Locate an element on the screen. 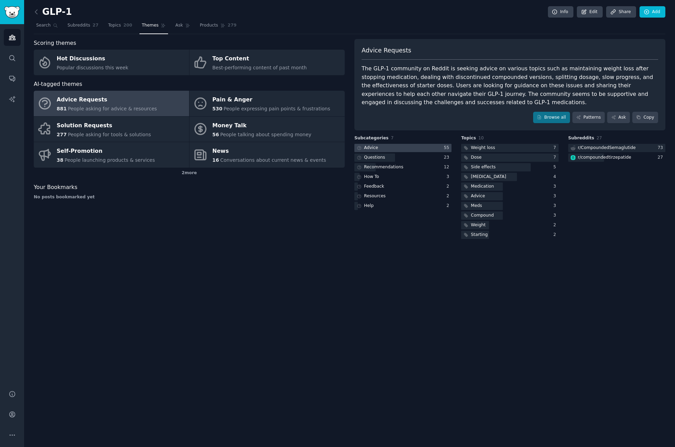  span: People launching products & services is located at coordinates (110, 160).